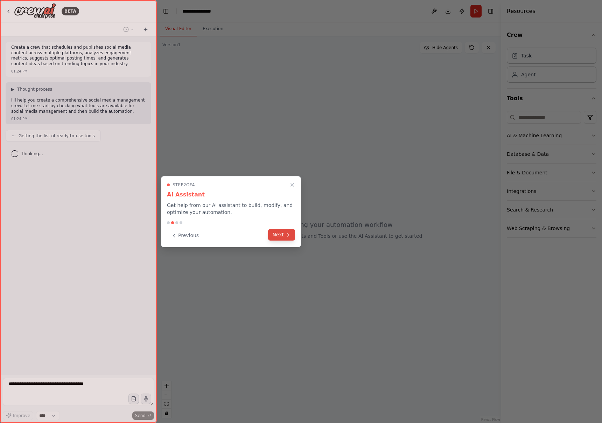 This screenshot has width=602, height=423. What do you see at coordinates (184, 185) in the screenshot?
I see `span: Step 2 of 4` at bounding box center [184, 185].